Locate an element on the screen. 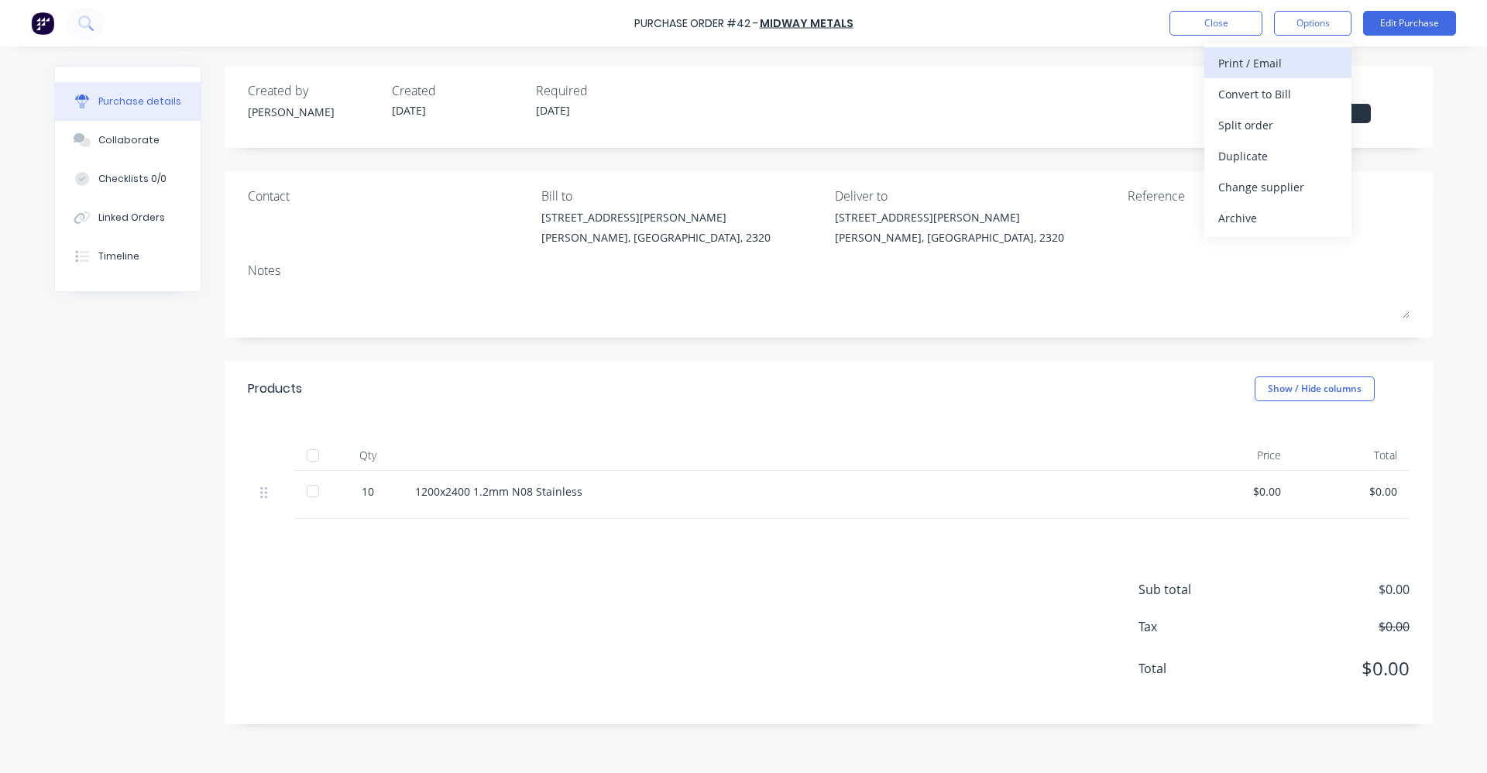 The height and width of the screenshot is (773, 1487). div: Contact is located at coordinates (389, 196).